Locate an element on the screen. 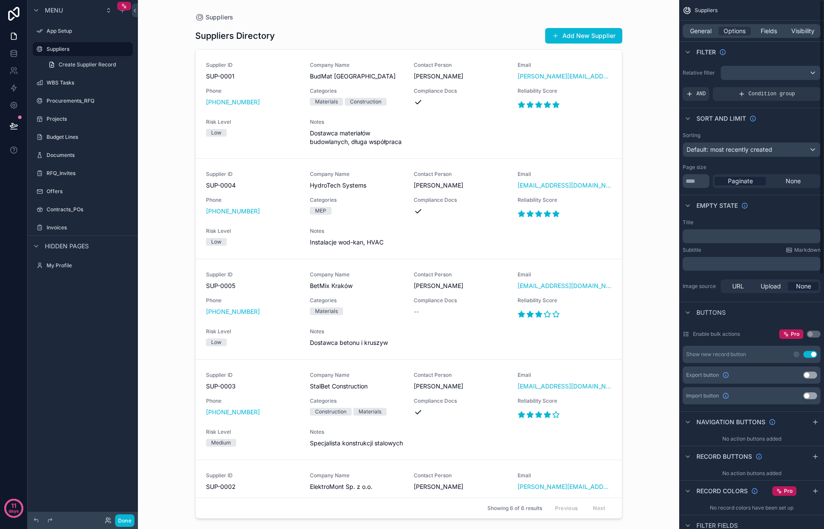  span: Upload is located at coordinates (770, 286).